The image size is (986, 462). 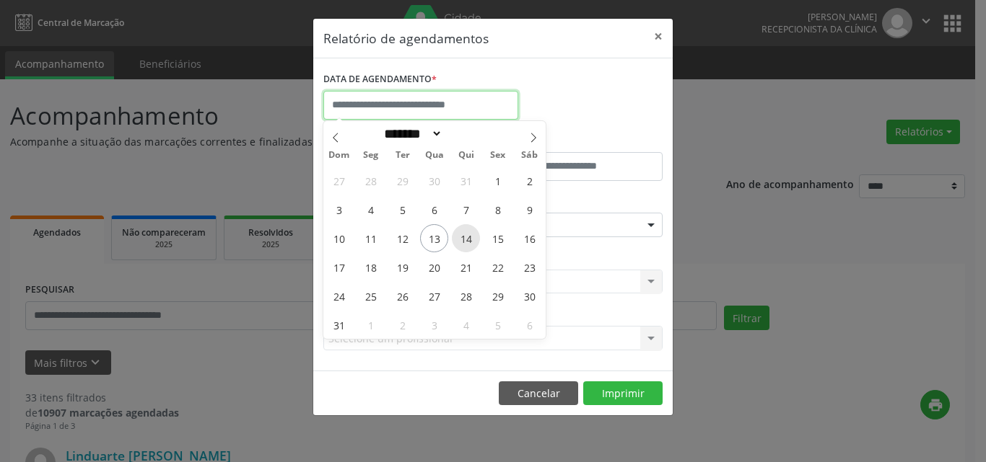 What do you see at coordinates (465, 180) in the screenshot?
I see `span: Julho 31, 2025` at bounding box center [465, 180].